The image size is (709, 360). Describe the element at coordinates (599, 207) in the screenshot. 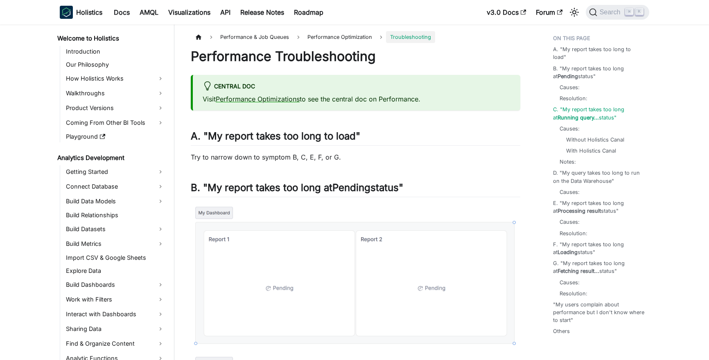

I see `a: E. "My report takes too long atProcessing resultstatus"` at that location.